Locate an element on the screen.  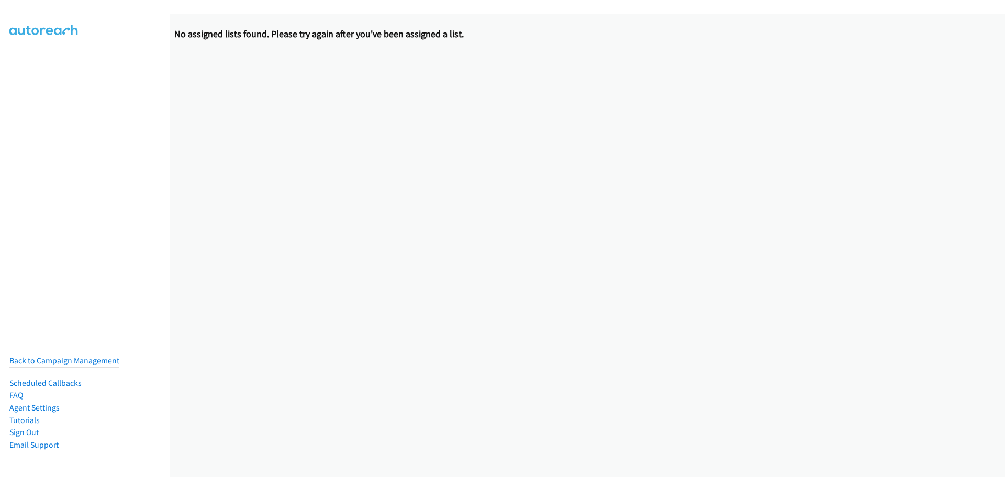
a: Back to Campaign Management is located at coordinates (64, 360).